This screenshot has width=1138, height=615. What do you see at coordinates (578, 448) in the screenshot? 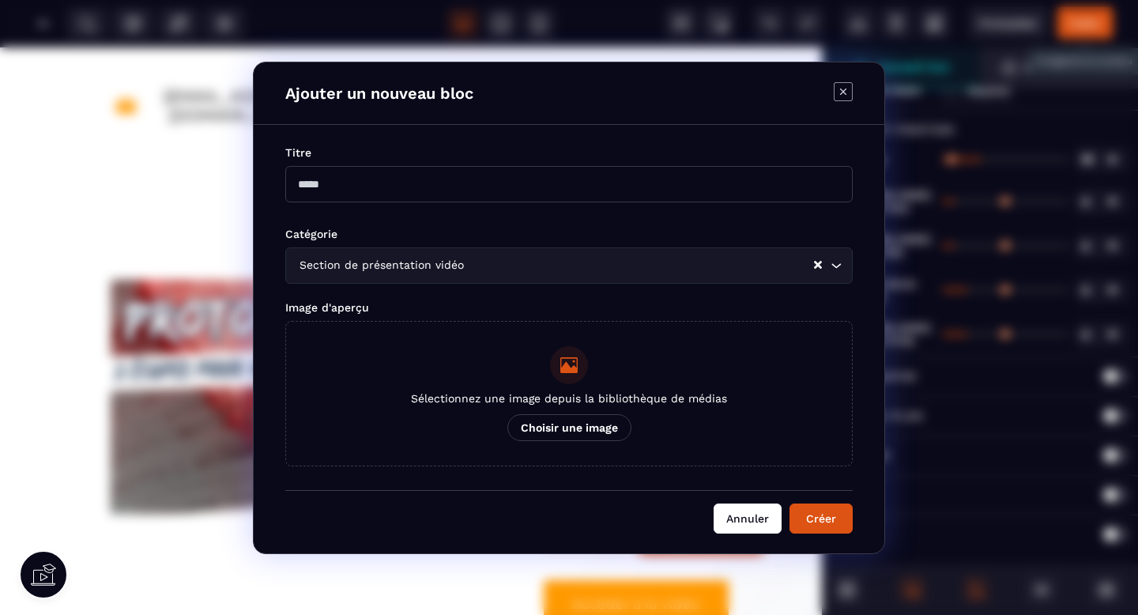
I see `img: 7ce4f1d884bec3e3122cfe95a8df0004_rating.png` at bounding box center [578, 448].